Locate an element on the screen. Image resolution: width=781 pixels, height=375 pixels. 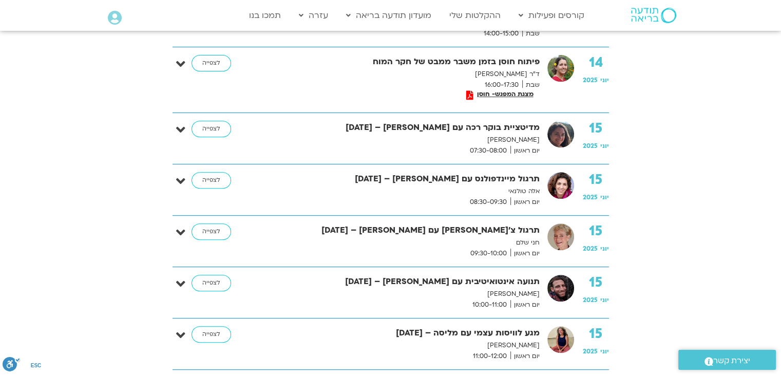
a: מצגת המפגש- חוסן is located at coordinates (499, 95).